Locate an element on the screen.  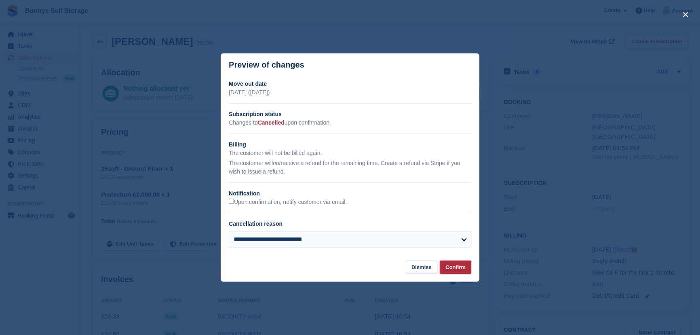
span: Cancelled is located at coordinates (271, 123).